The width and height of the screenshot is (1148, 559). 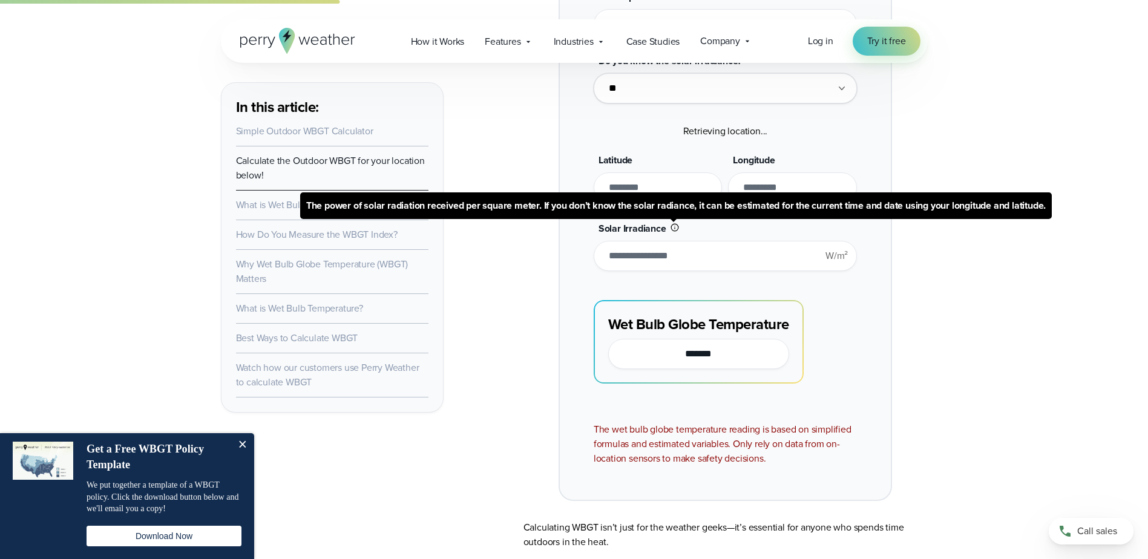 What do you see at coordinates (633, 228) in the screenshot?
I see `span: Solar Irradiance` at bounding box center [633, 228].